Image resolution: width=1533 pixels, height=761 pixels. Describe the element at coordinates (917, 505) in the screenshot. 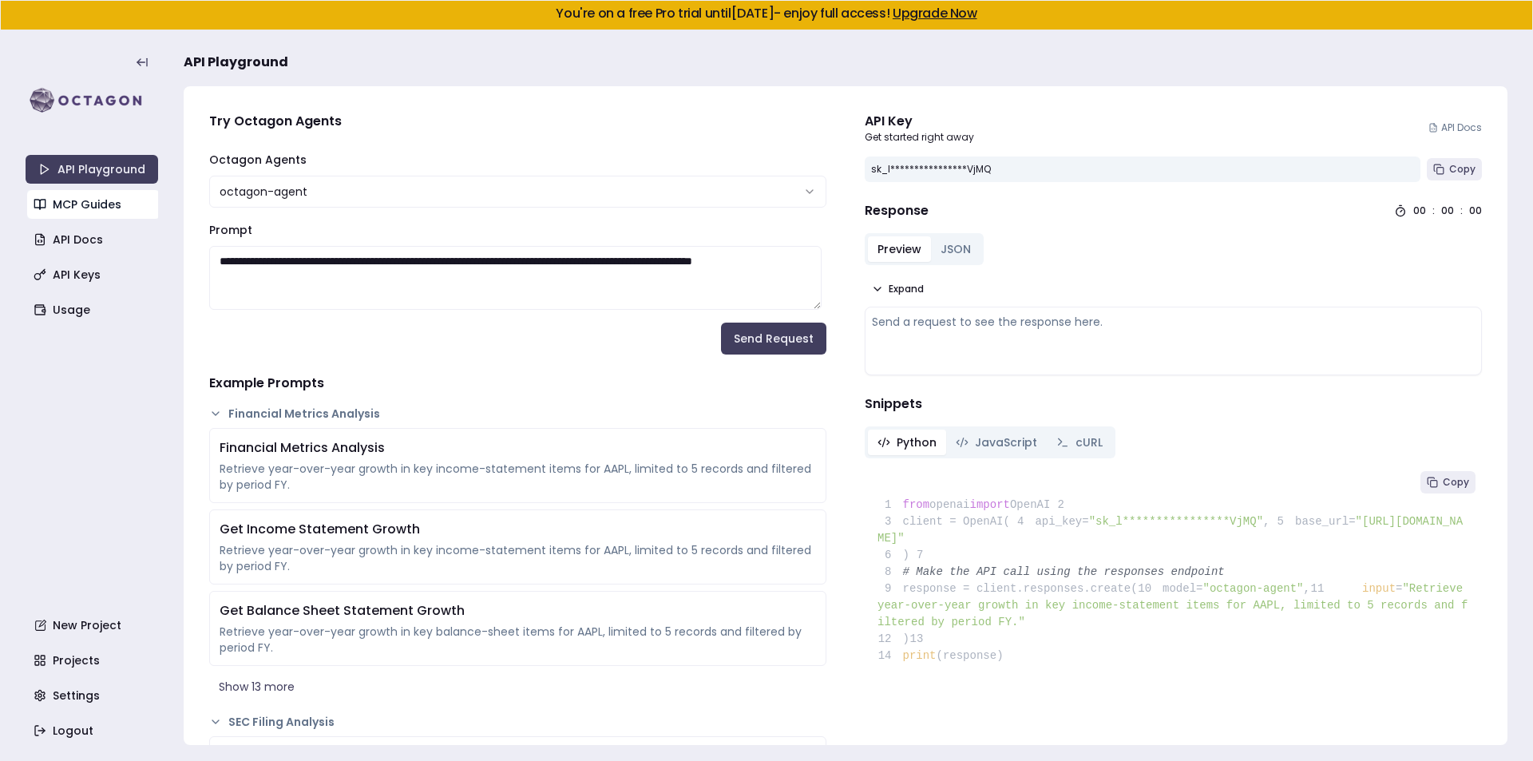

I see `span: from` at that location.